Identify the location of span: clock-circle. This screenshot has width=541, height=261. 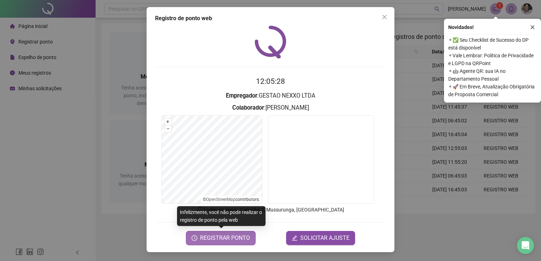
(194, 238).